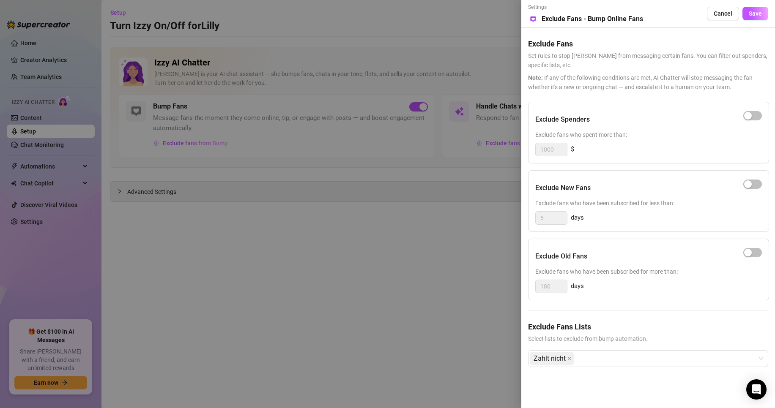 The image size is (775, 408). I want to click on button: Save, so click(755, 14).